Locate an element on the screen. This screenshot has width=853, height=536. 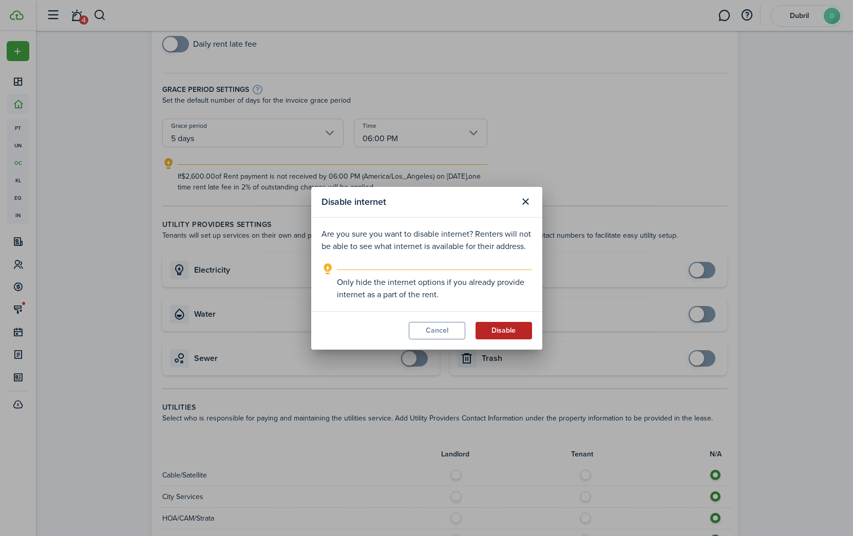
explanation-description: Only hide the internet options if you already provide internet as a part of the rent. is located at coordinates (435, 289).